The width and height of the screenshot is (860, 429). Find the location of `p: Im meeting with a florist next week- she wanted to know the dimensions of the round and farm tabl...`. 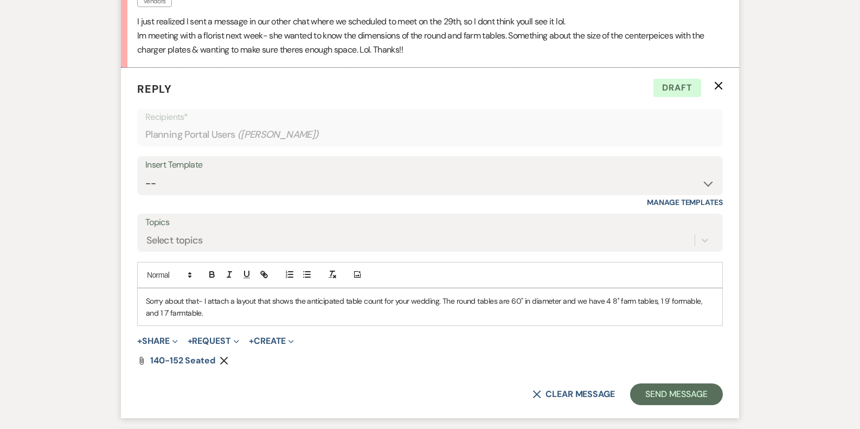

p: Im meeting with a florist next week- she wanted to know the dimensions of the round and farm tabl... is located at coordinates (430, 42).